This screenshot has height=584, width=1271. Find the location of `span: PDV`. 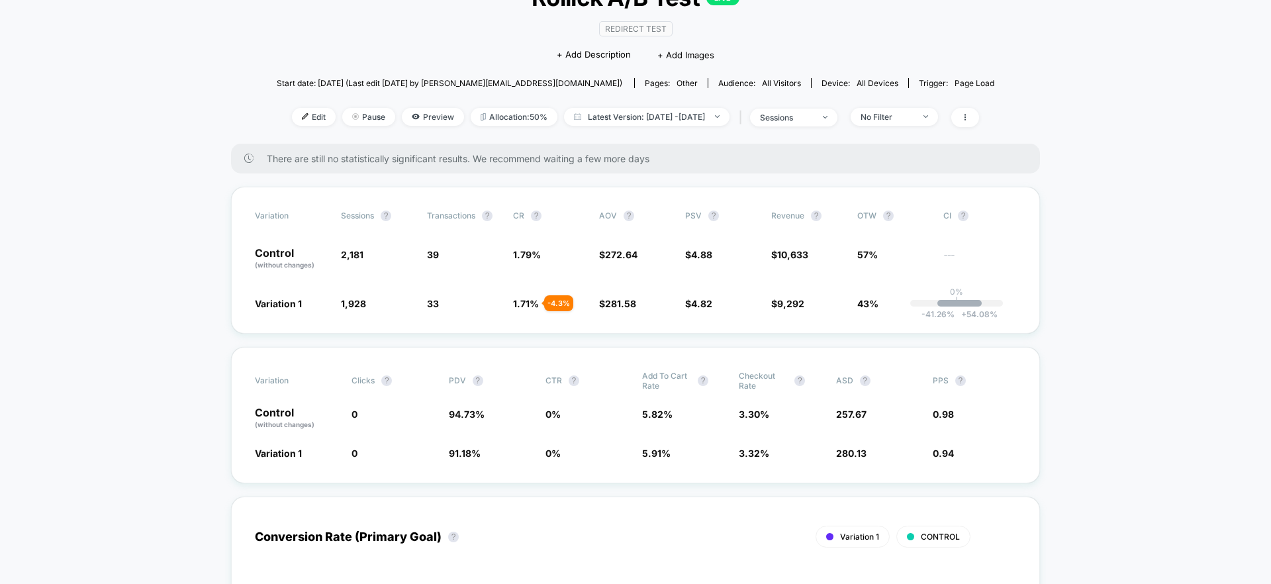

span: PDV is located at coordinates (457, 380).